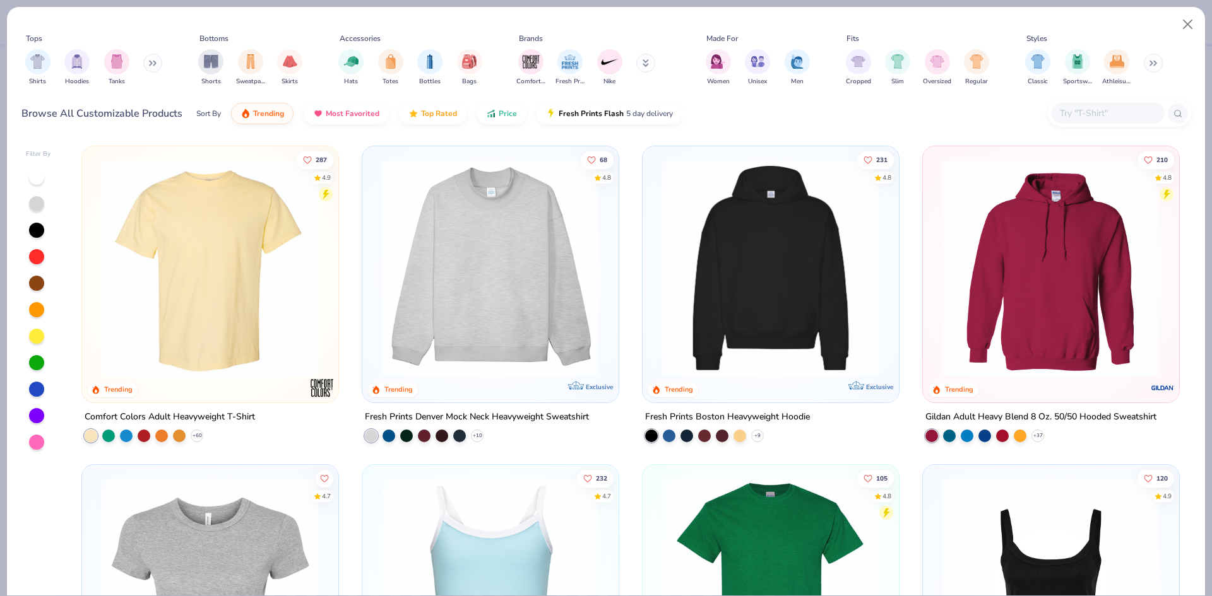 This screenshot has height=596, width=1212. I want to click on span: Fresh Prints, so click(570, 81).